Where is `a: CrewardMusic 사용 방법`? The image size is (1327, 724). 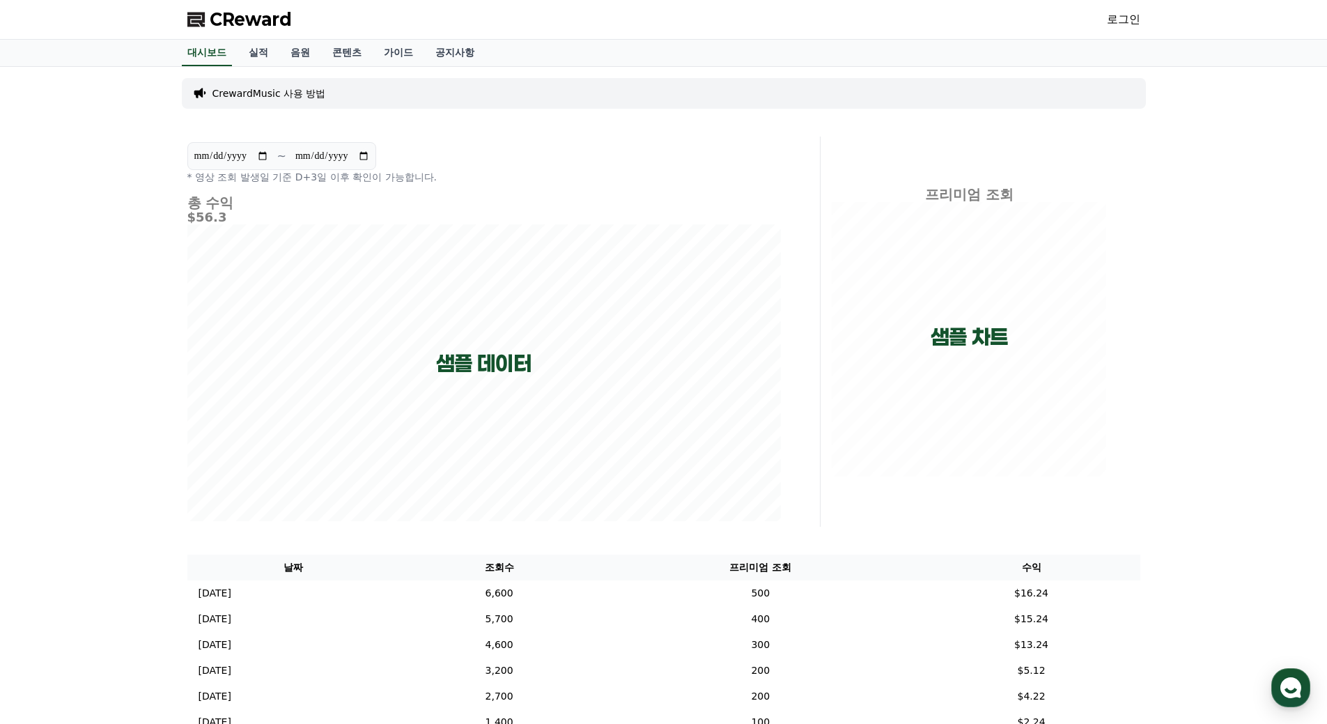
a: CrewardMusic 사용 방법 is located at coordinates (269, 93).